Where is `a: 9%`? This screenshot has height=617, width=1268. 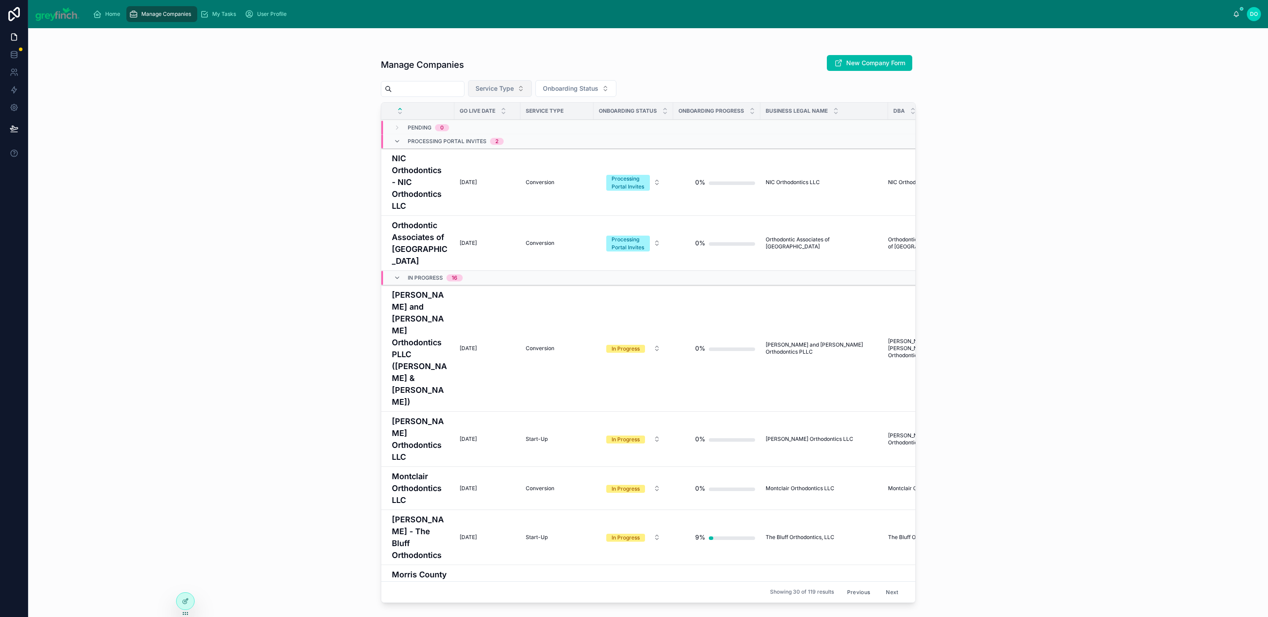
a: 9% is located at coordinates (717, 537).